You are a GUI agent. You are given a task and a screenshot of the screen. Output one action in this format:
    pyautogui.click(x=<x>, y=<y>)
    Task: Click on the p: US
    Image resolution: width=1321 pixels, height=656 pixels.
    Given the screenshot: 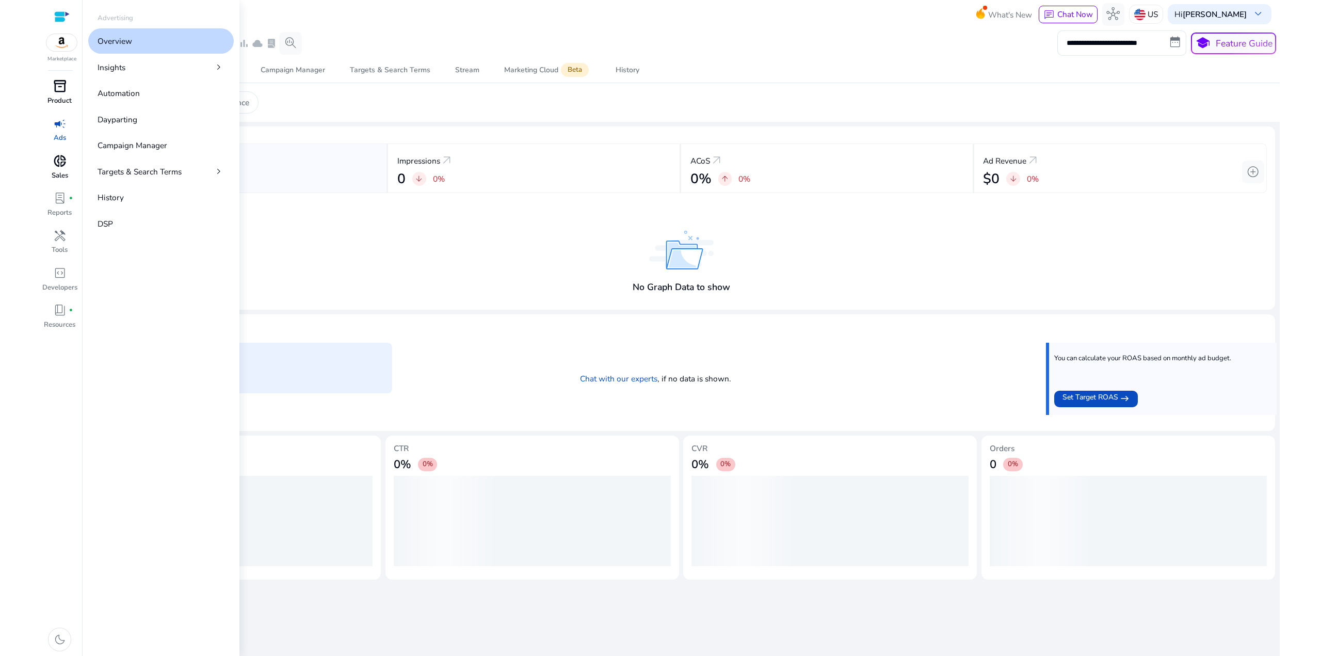 What is the action you would take?
    pyautogui.click(x=1153, y=14)
    